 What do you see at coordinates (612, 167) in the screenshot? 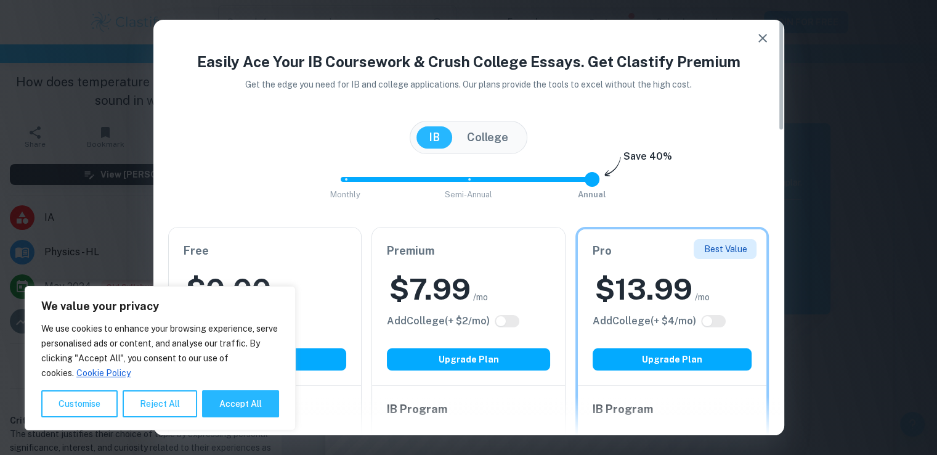
I see `img: subscription-arrow.svg` at bounding box center [612, 167].